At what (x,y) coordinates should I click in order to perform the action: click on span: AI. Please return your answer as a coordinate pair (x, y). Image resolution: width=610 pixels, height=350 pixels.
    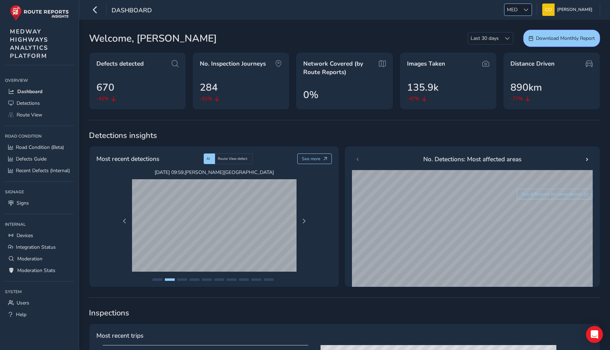
    Looking at the image, I should click on (208, 159).